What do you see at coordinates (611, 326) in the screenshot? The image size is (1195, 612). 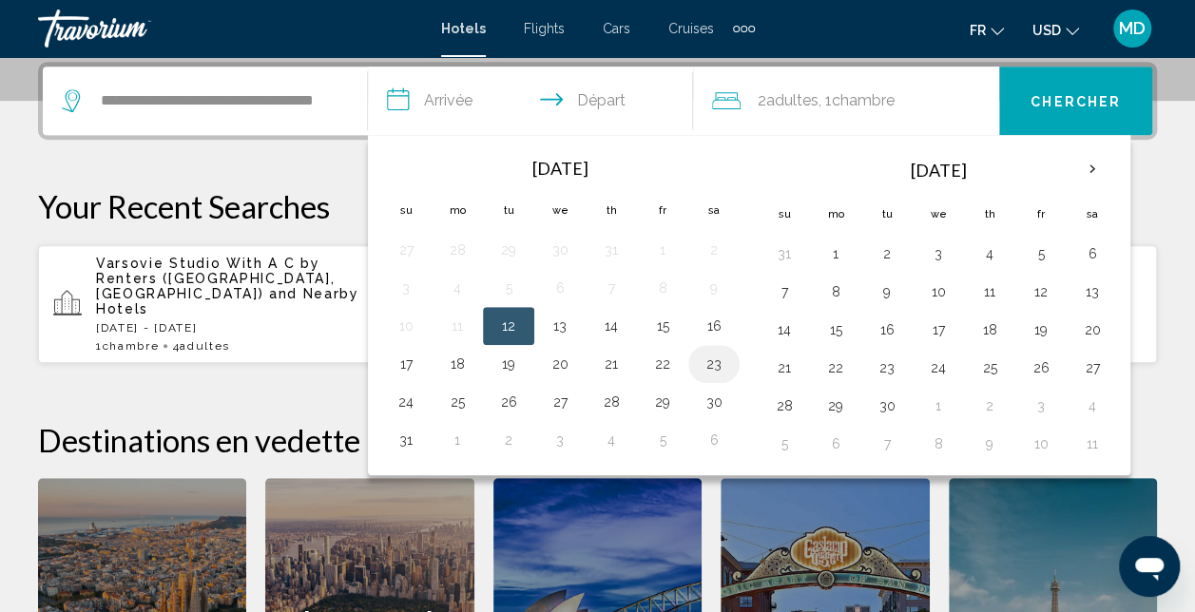 I see `button: Day 14` at bounding box center [611, 326].